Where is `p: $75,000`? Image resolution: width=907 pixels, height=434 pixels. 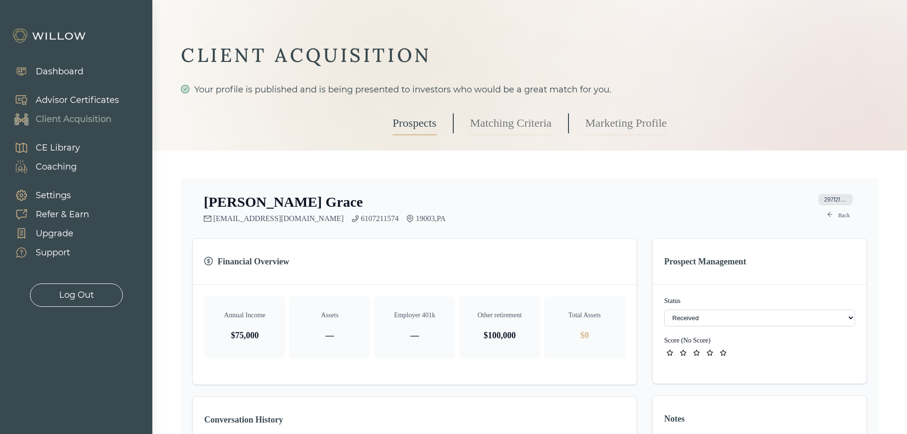 p: $75,000 is located at coordinates (245, 335).